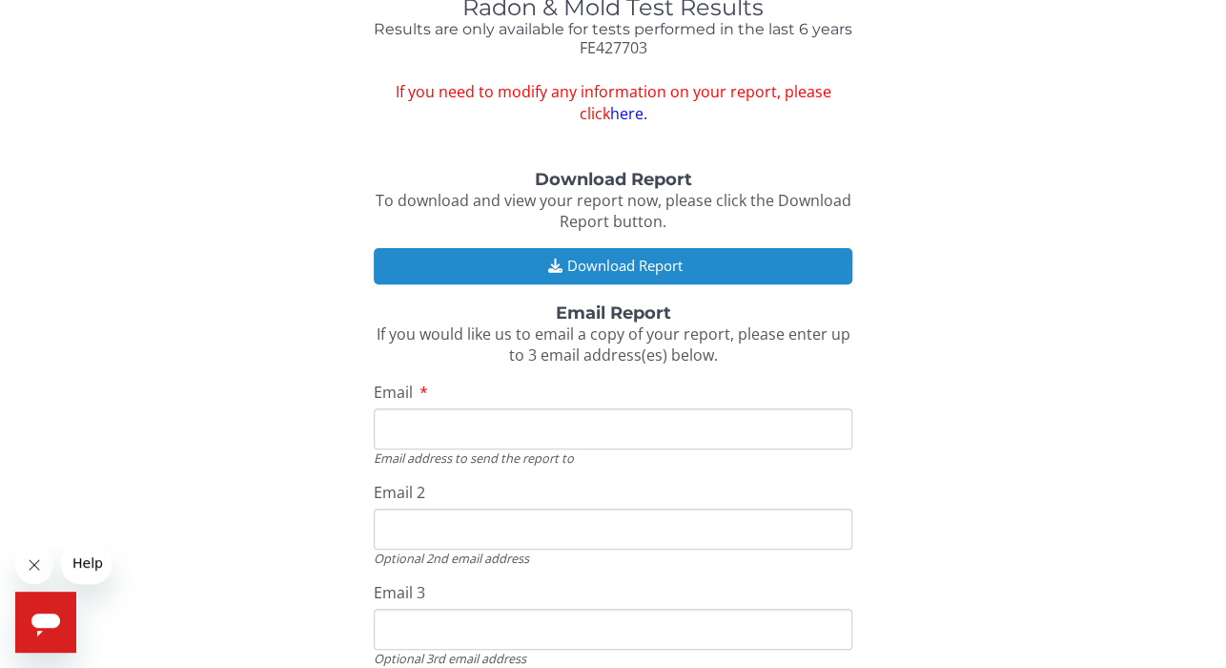  What do you see at coordinates (613, 30) in the screenshot?
I see `h4: Results are only available for tests performed in the last 6 years` at bounding box center [613, 30].